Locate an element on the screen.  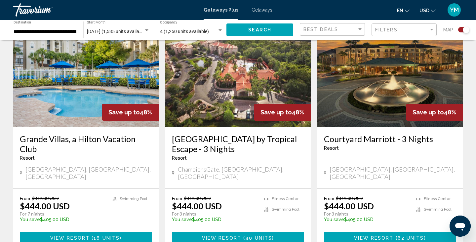
button: Filter is located at coordinates (404, 30).